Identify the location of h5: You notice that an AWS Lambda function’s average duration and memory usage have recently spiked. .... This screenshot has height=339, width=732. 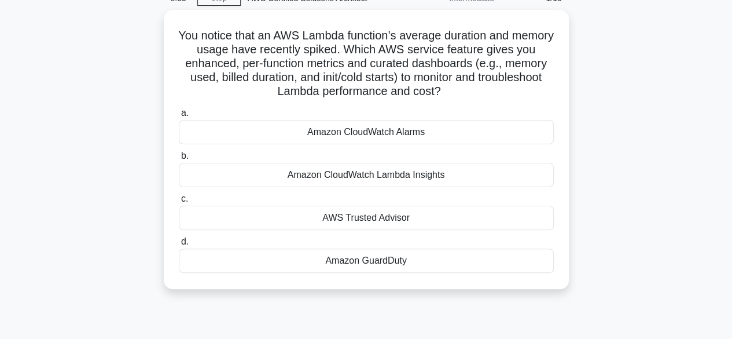
(366, 64).